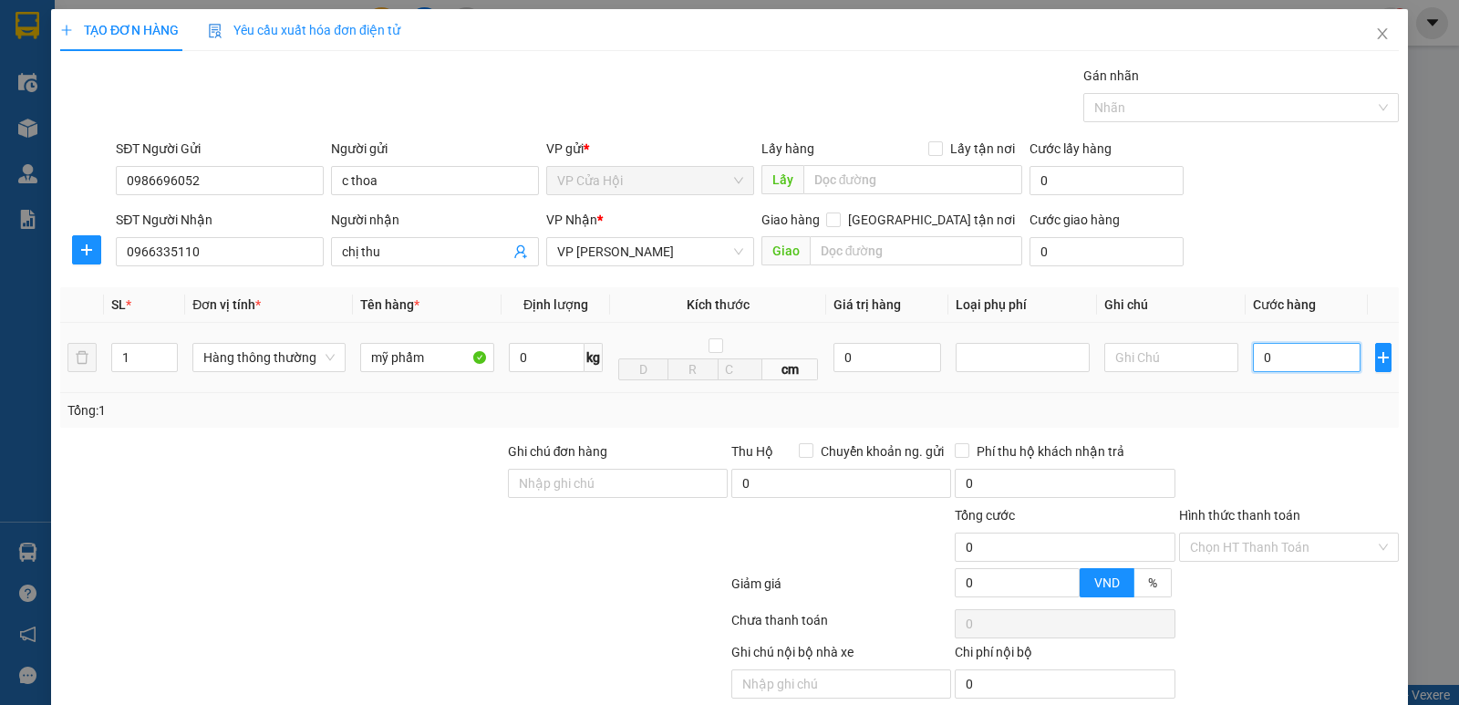 Image resolution: width=1459 pixels, height=705 pixels. I want to click on input: Nhập ghi chú, so click(841, 684).